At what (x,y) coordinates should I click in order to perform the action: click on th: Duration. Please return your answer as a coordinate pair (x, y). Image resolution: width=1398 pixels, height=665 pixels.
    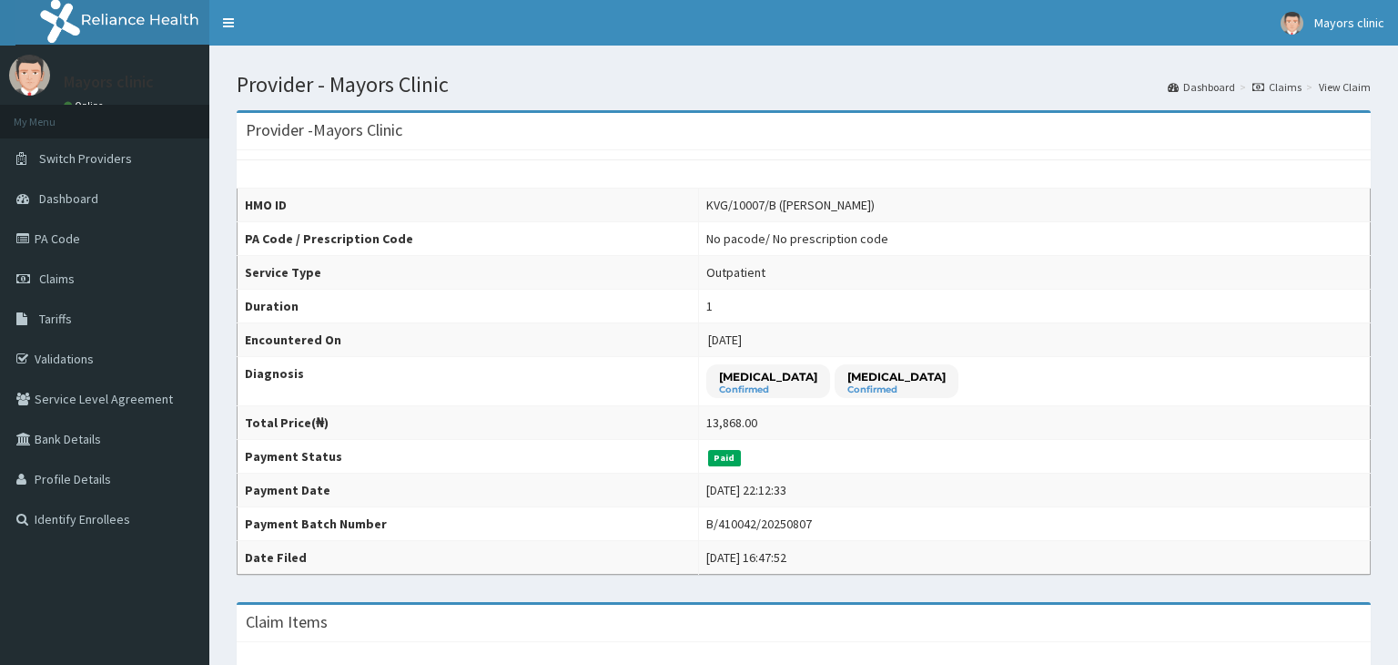
    Looking at the image, I should click on (468, 306).